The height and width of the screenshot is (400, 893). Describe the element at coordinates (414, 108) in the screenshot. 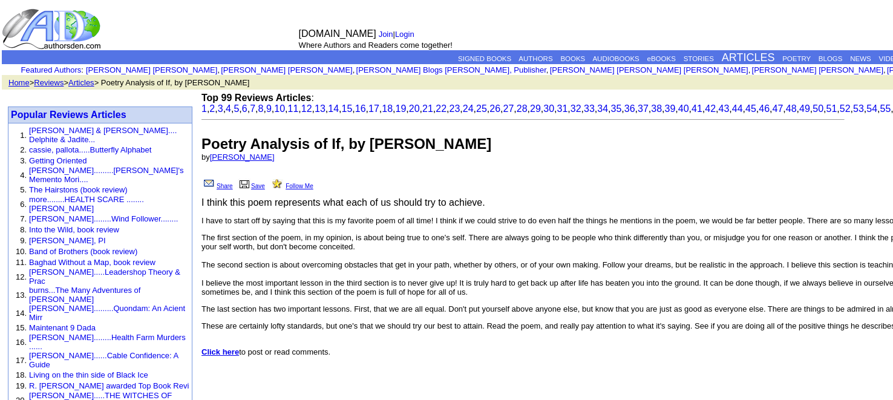

I see `a: 20` at that location.